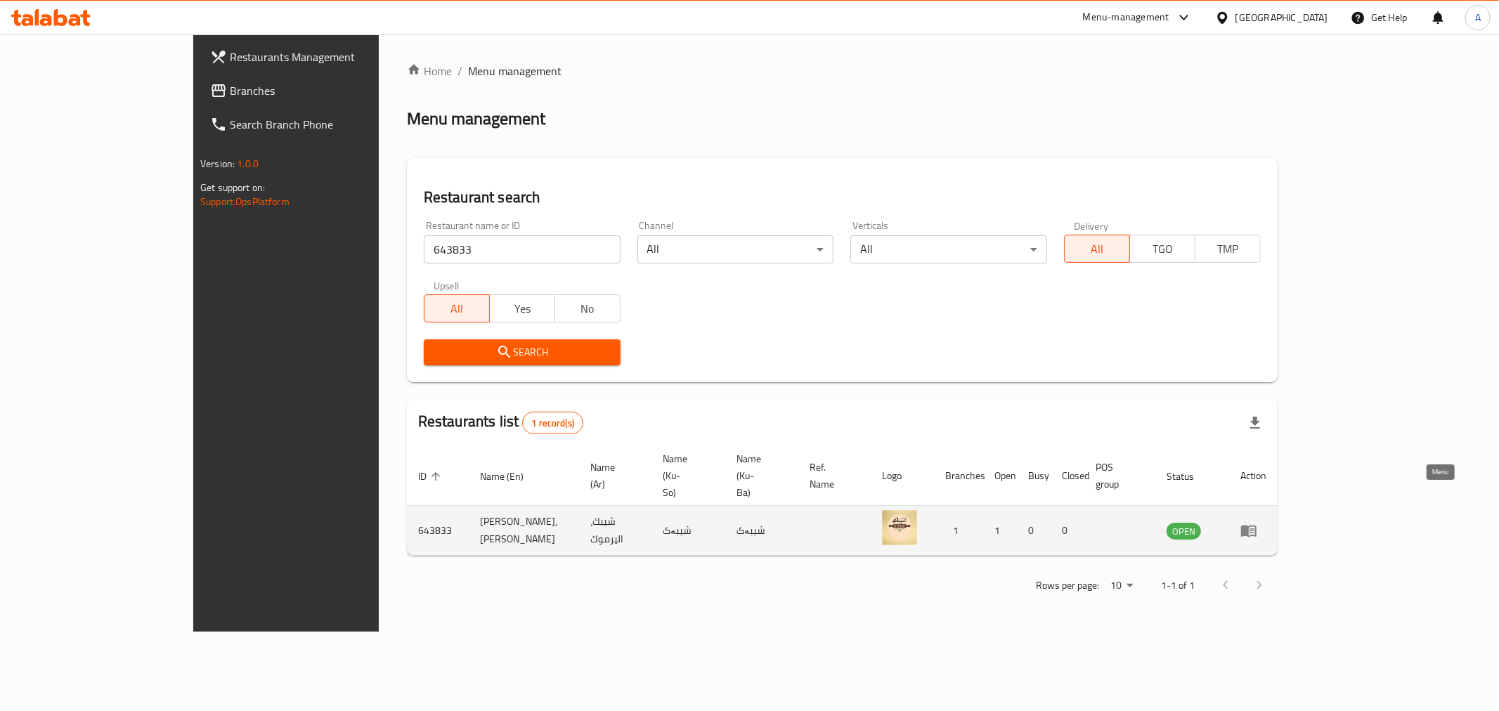 The height and width of the screenshot is (711, 1499). Describe the element at coordinates (331, 91) in the screenshot. I see `span: Branches` at that location.